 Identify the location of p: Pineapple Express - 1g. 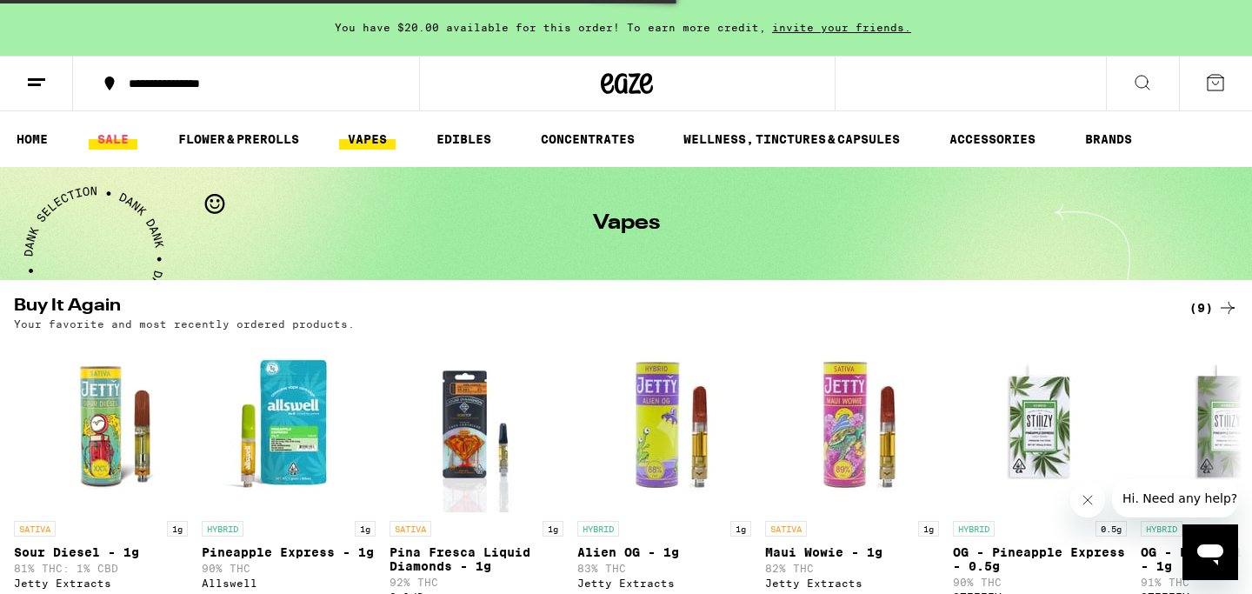
(289, 552).